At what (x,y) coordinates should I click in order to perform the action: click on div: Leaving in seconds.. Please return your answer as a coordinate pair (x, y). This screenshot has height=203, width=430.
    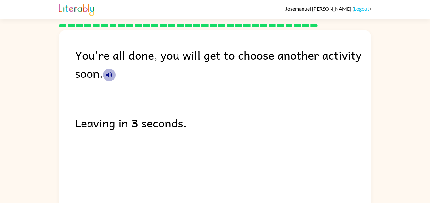
    Looking at the image, I should click on (223, 123).